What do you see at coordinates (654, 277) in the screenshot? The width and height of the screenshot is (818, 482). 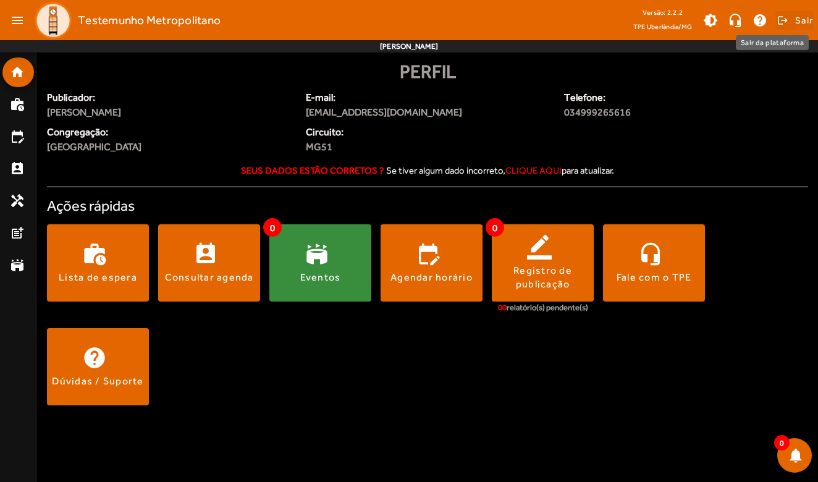 I see `div: Fale com o TPE` at bounding box center [654, 277].